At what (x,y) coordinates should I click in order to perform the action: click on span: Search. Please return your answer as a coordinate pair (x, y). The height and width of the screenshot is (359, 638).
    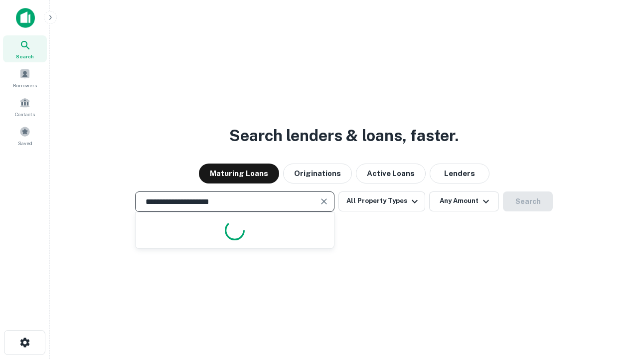
    Looking at the image, I should click on (25, 56).